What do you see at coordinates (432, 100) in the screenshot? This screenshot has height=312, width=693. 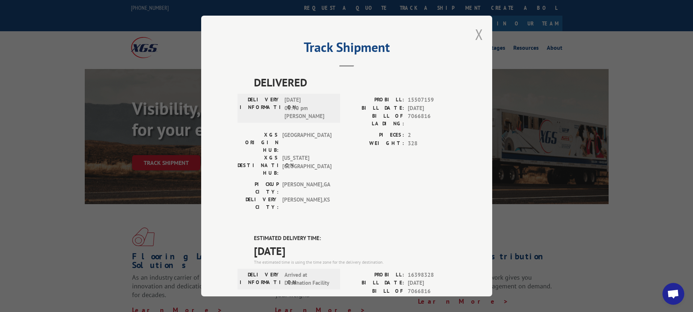 I see `span: 15507159` at bounding box center [432, 100].